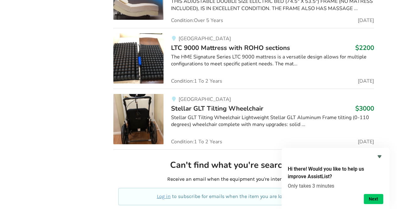 The width and height of the screenshot is (397, 209). I want to click on button: Hide survey, so click(379, 156).